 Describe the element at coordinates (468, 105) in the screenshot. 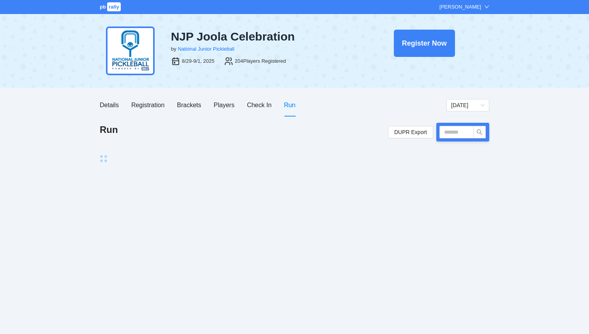

I see `span: Saturday` at that location.